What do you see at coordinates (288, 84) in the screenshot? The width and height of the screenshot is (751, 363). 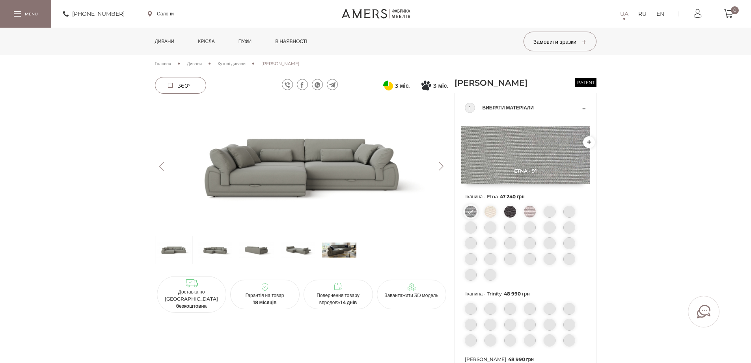 I see `a: viber` at bounding box center [288, 84].